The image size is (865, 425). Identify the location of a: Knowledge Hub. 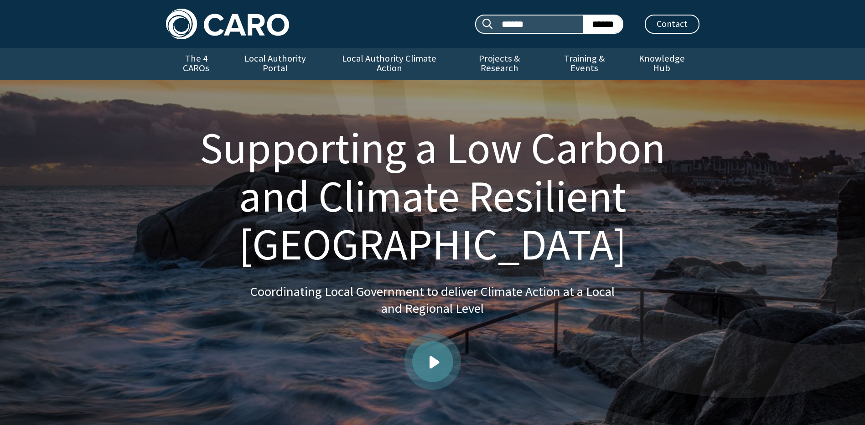
(662, 64).